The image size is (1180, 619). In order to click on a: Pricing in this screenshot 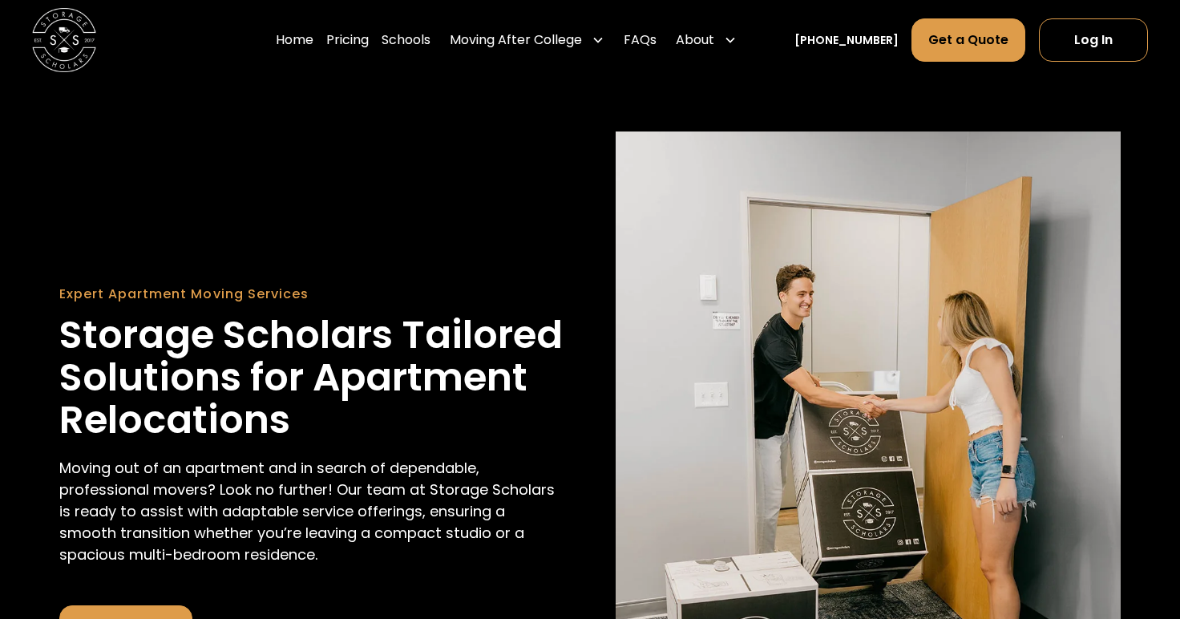, I will do `click(347, 40)`.